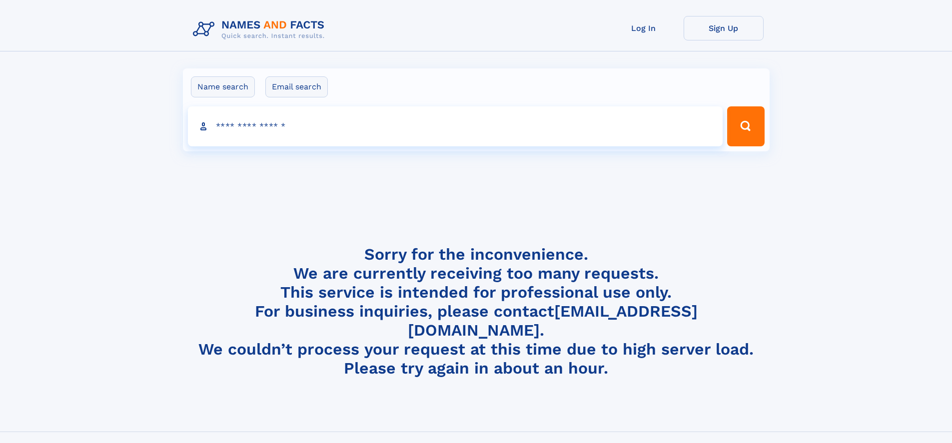  What do you see at coordinates (644, 28) in the screenshot?
I see `a: Log In` at bounding box center [644, 28].